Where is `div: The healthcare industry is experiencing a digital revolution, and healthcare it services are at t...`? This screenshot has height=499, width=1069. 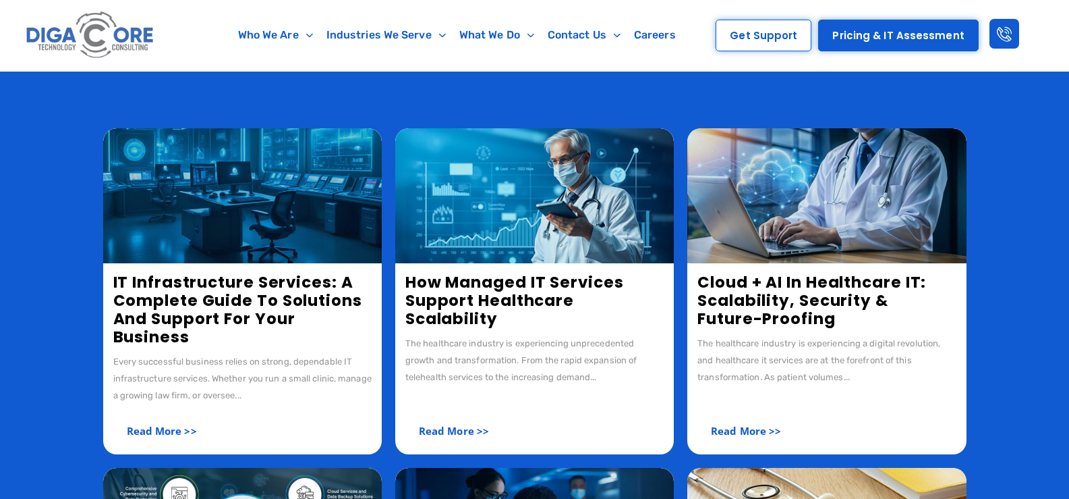 div: The healthcare industry is experiencing a digital revolution, and healthcare it services are at t... is located at coordinates (827, 360).